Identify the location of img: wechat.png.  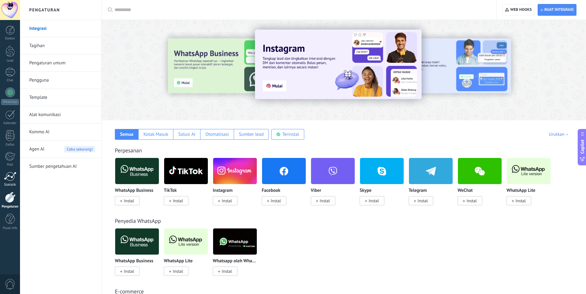
(480, 171).